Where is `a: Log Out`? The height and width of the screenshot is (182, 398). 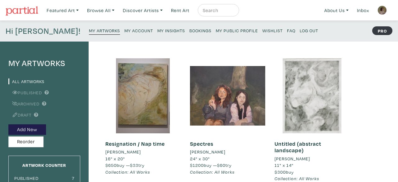
a: Log Out is located at coordinates (309, 30).